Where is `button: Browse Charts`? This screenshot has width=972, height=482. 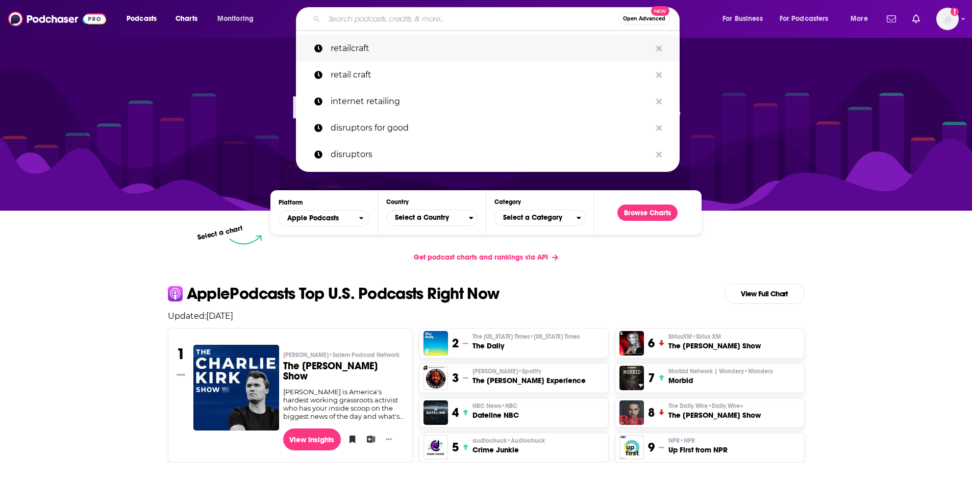 button: Browse Charts is located at coordinates (648, 213).